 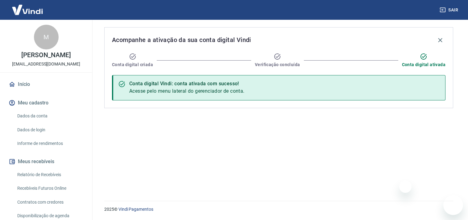 What do you see at coordinates (279, 209) in the screenshot?
I see `p: 2025 ©` at bounding box center [279, 209].